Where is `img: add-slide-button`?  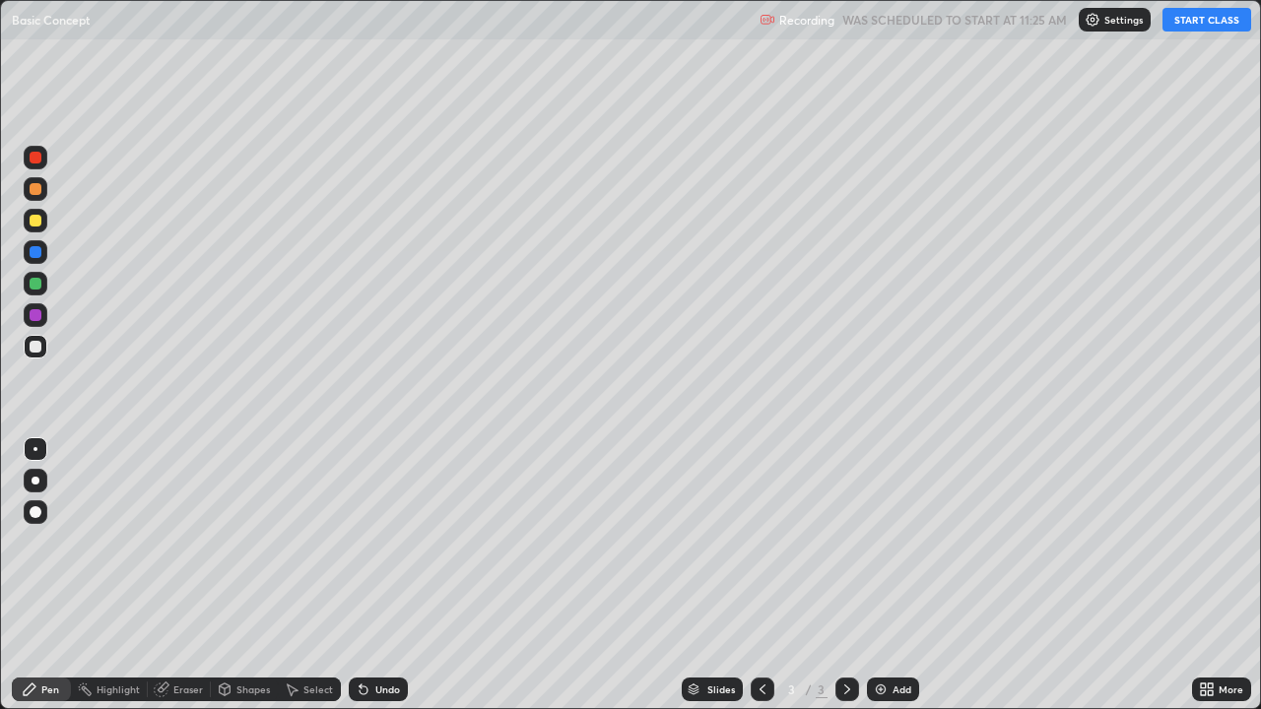
img: add-slide-button is located at coordinates (881, 689).